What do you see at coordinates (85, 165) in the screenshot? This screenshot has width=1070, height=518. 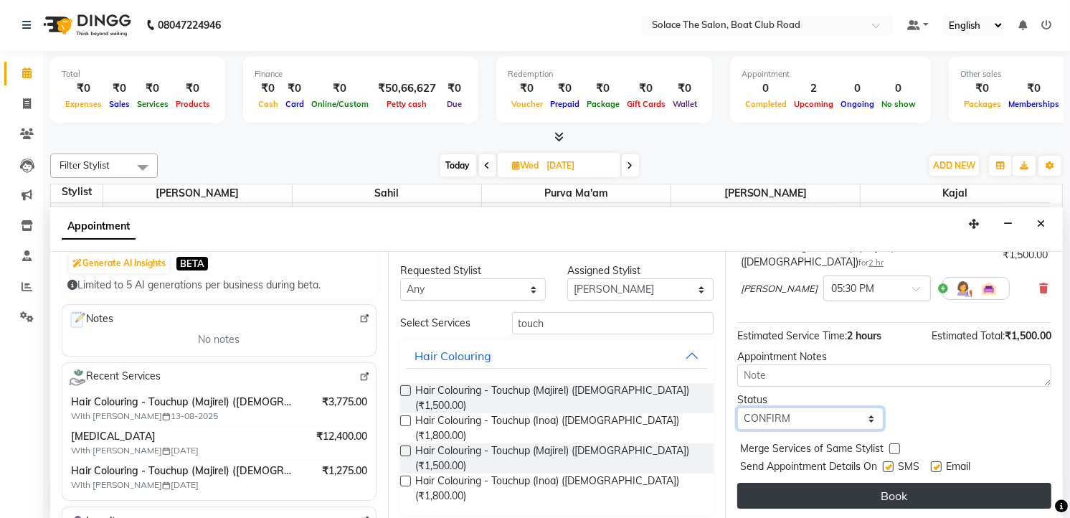 I see `span: Filter Stylist` at bounding box center [85, 165].